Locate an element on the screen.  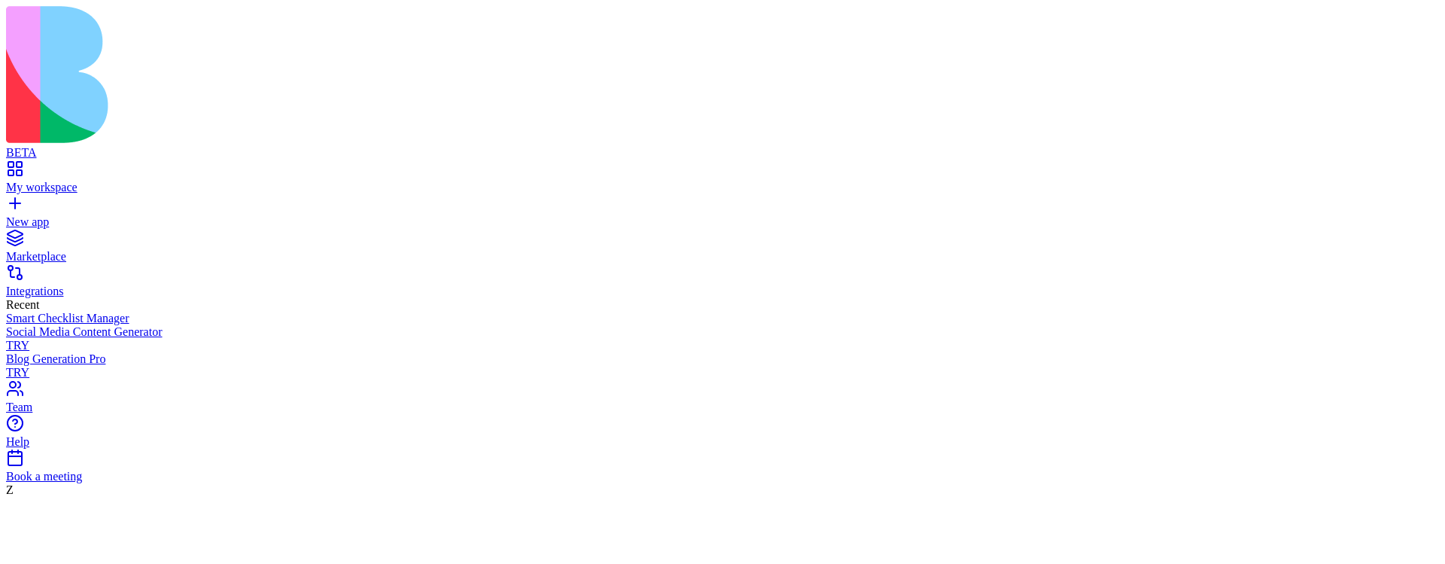
a: Help is located at coordinates (722, 435).